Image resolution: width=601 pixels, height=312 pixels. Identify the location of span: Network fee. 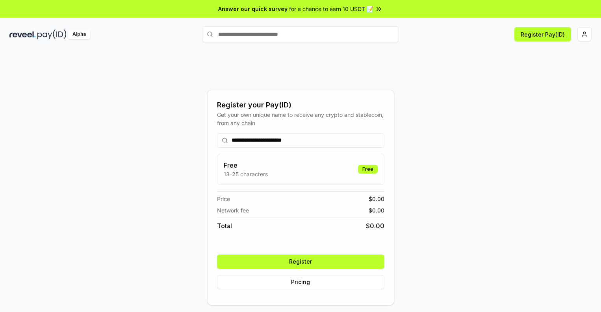
(233, 210).